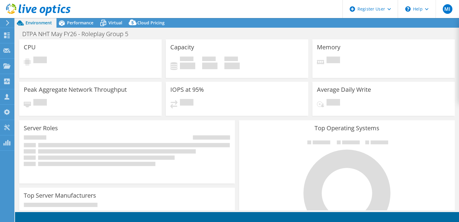 This screenshot has height=222, width=459. What do you see at coordinates (151, 23) in the screenshot?
I see `span: Cloud Pricing` at bounding box center [151, 23].